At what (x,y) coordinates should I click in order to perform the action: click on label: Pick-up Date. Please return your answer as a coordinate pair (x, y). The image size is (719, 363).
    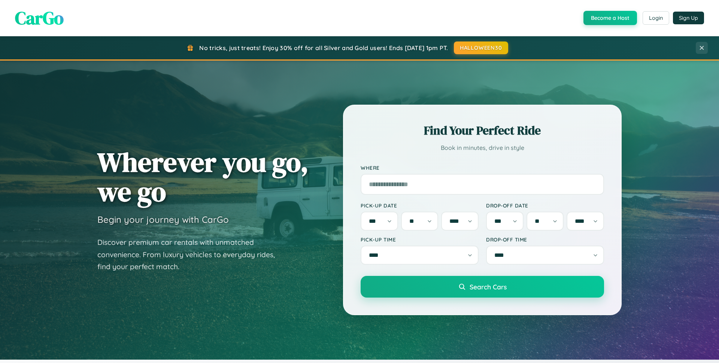
    Looking at the image, I should click on (419, 205).